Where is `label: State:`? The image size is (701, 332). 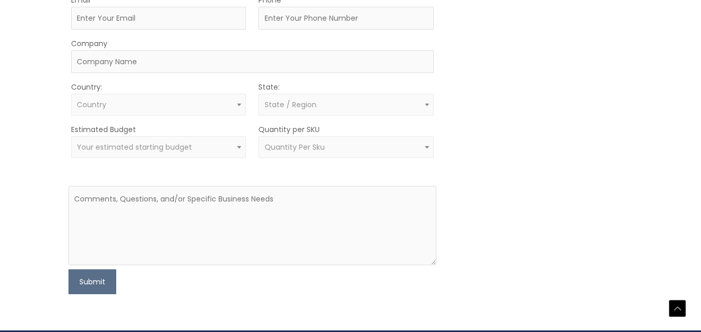
label: State: is located at coordinates (269, 87).